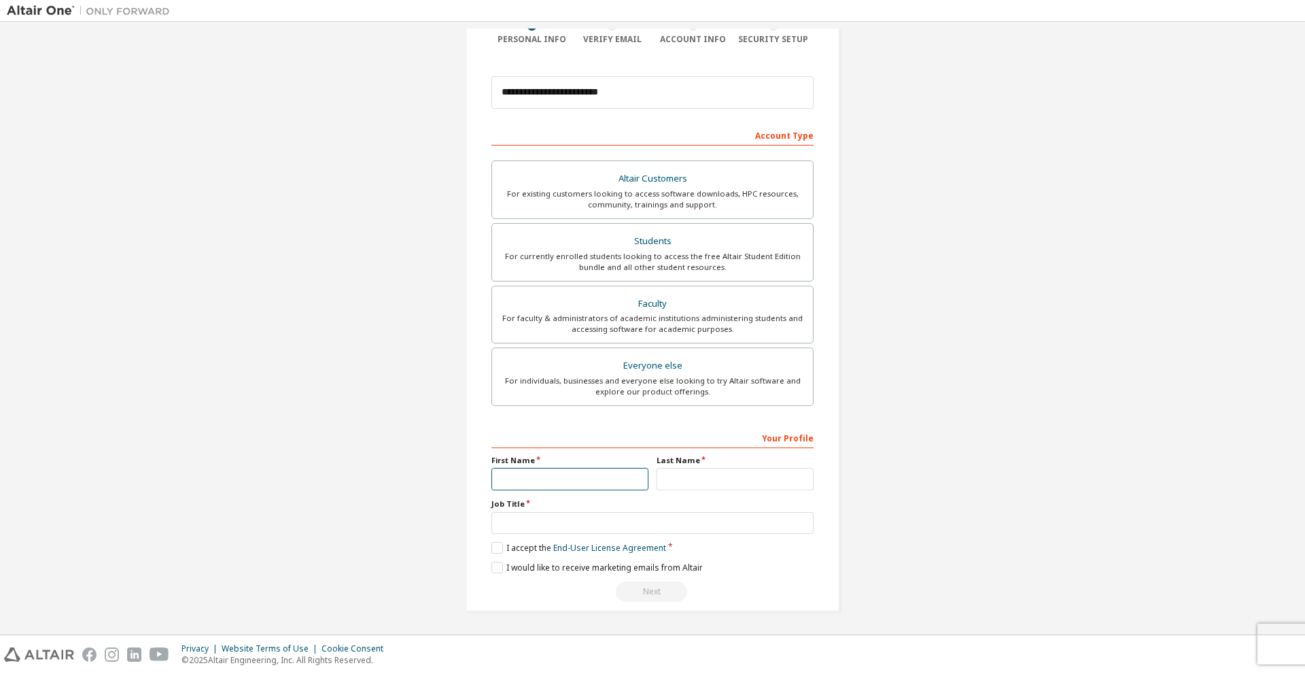 This screenshot has width=1305, height=674. Describe the element at coordinates (112, 654) in the screenshot. I see `img: instagram.svg` at that location.